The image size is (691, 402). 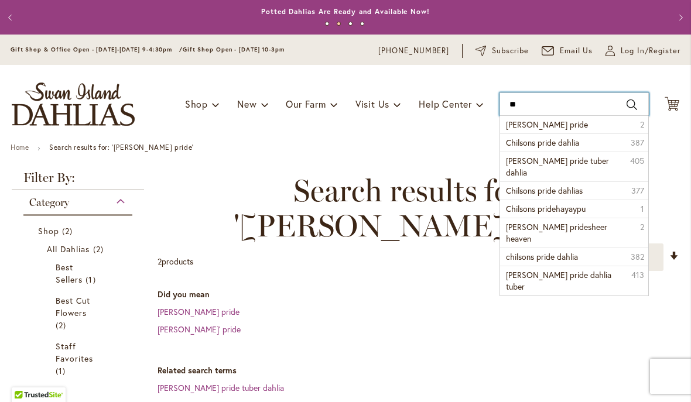 I want to click on span: Our Farm, so click(x=306, y=104).